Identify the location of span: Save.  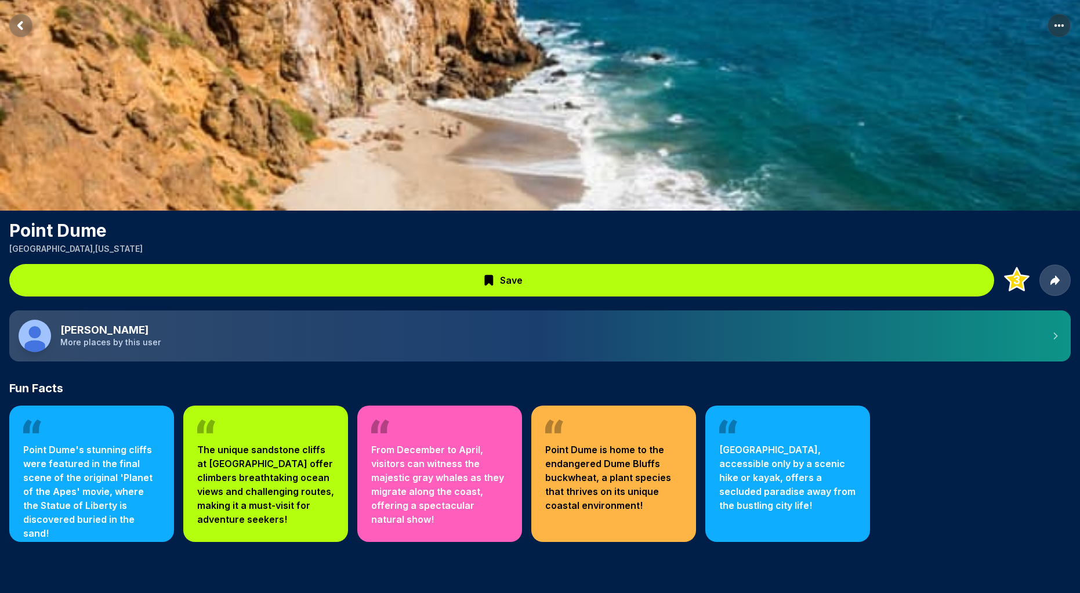
(511, 280).